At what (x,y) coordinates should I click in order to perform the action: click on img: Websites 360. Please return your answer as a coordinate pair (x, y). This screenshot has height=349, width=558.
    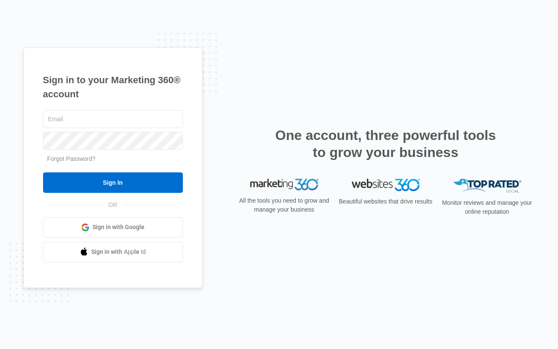
    Looking at the image, I should click on (386, 184).